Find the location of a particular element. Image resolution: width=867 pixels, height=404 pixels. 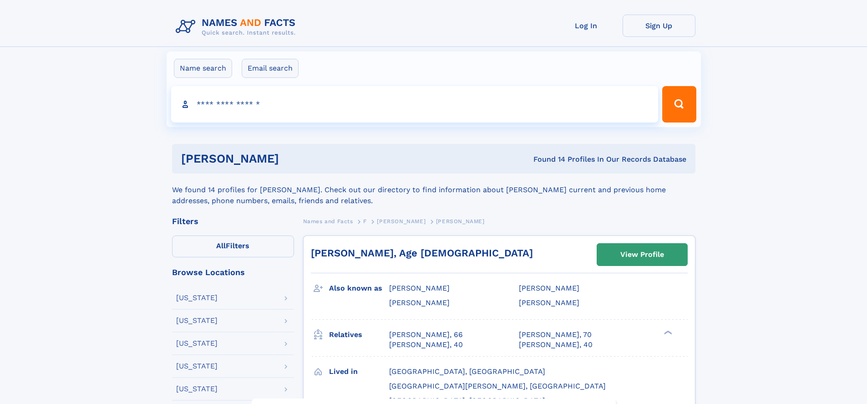

div: Found 14 Profiles In Our Records Database is located at coordinates (546, 159).